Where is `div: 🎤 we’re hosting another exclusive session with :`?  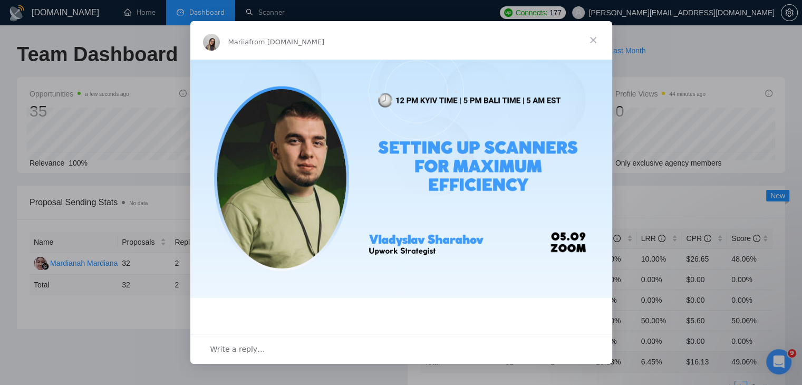 div: 🎤 we’re hosting another exclusive session with : is located at coordinates (401, 334).